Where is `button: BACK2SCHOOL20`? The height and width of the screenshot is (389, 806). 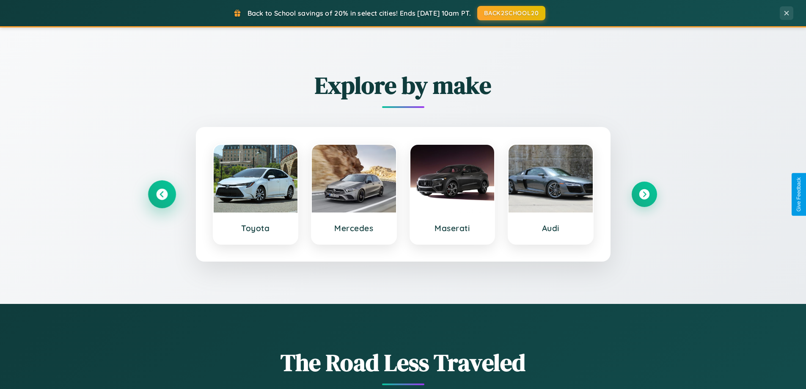 button: BACK2SCHOOL20 is located at coordinates (511, 13).